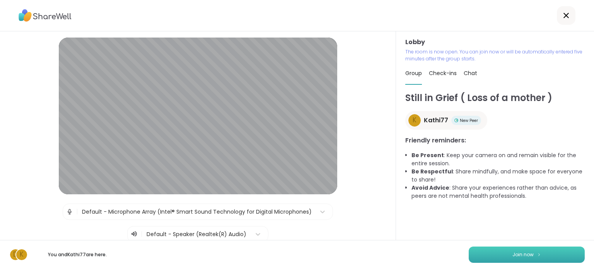 The height and width of the screenshot is (269, 594). Describe the element at coordinates (432, 171) in the screenshot. I see `b: Be Respectful` at that location.